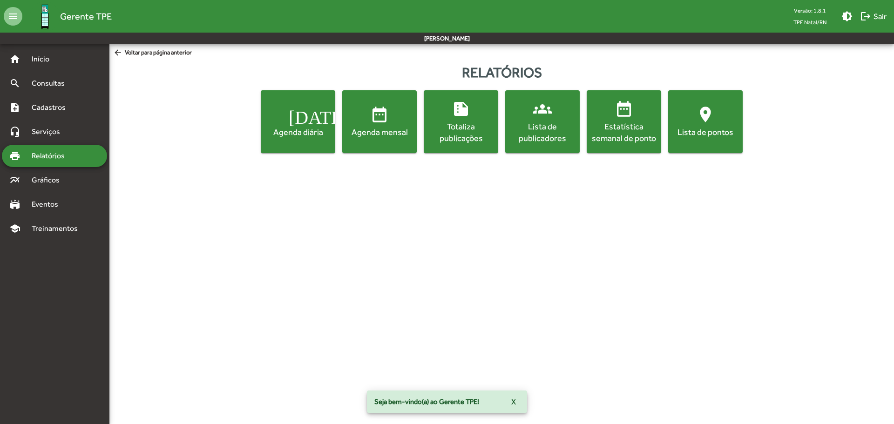  What do you see at coordinates (502, 72) in the screenshot?
I see `div: Relatórios` at bounding box center [502, 72].